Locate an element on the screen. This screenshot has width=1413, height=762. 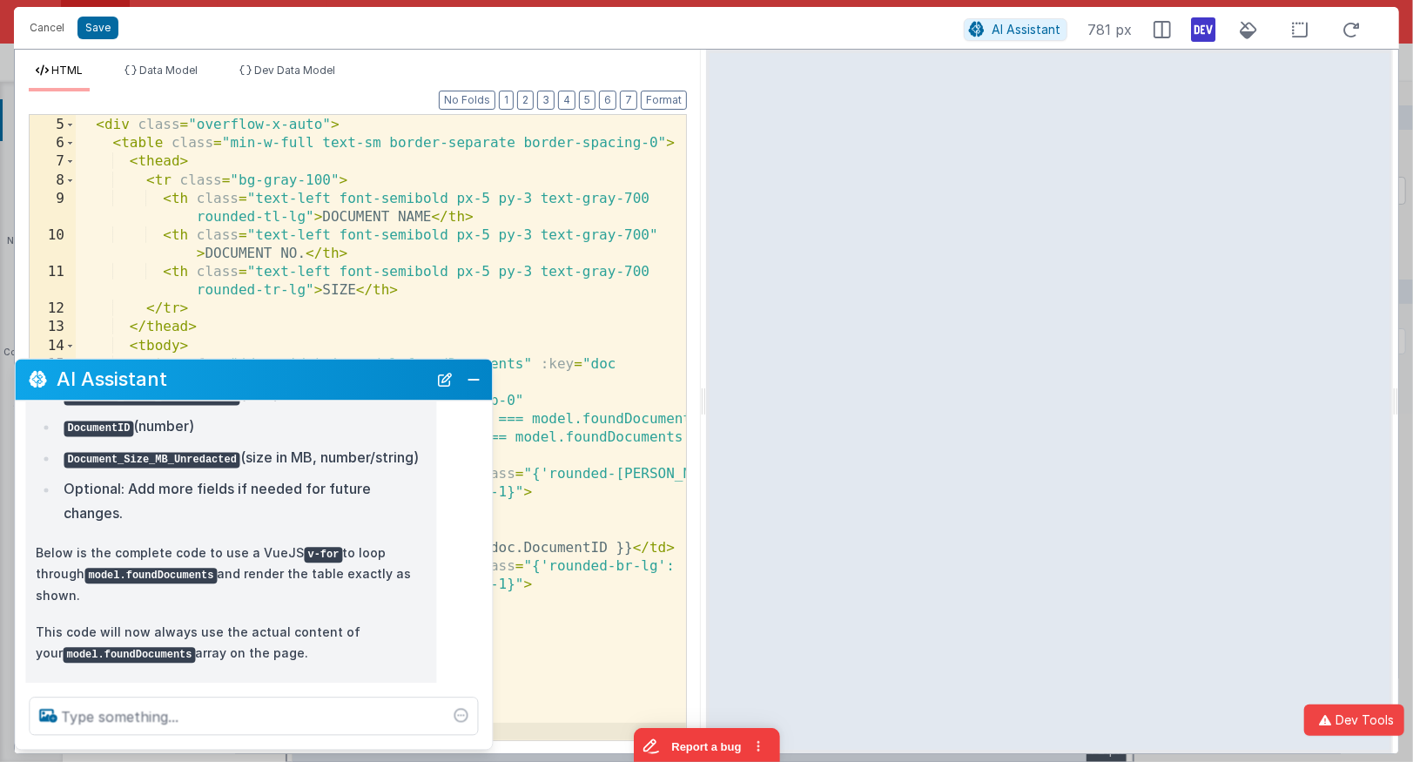
button: 6 is located at coordinates (608, 100).